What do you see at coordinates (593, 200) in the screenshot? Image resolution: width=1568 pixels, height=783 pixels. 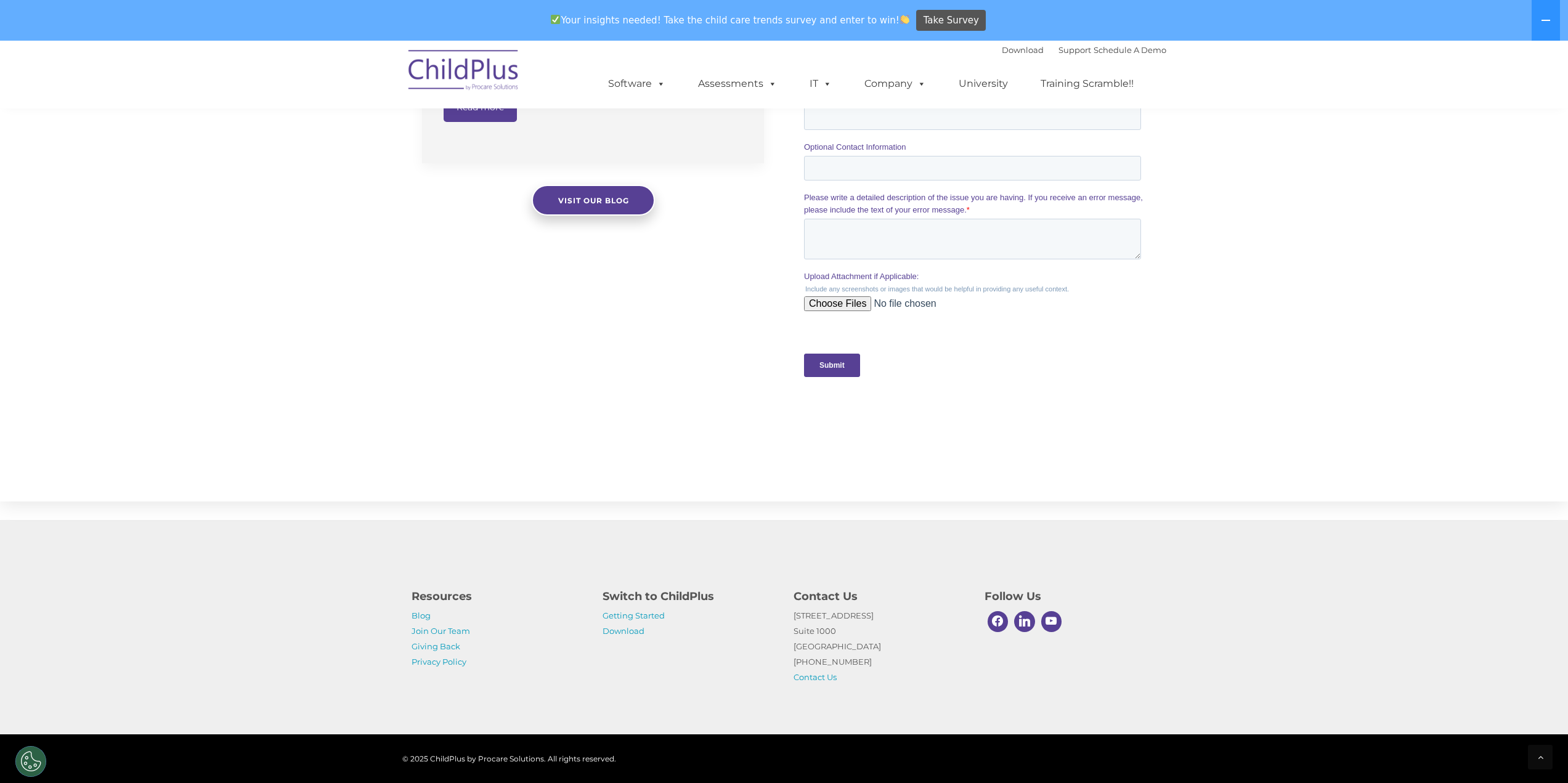 I see `a: Visit our blog` at bounding box center [593, 200].